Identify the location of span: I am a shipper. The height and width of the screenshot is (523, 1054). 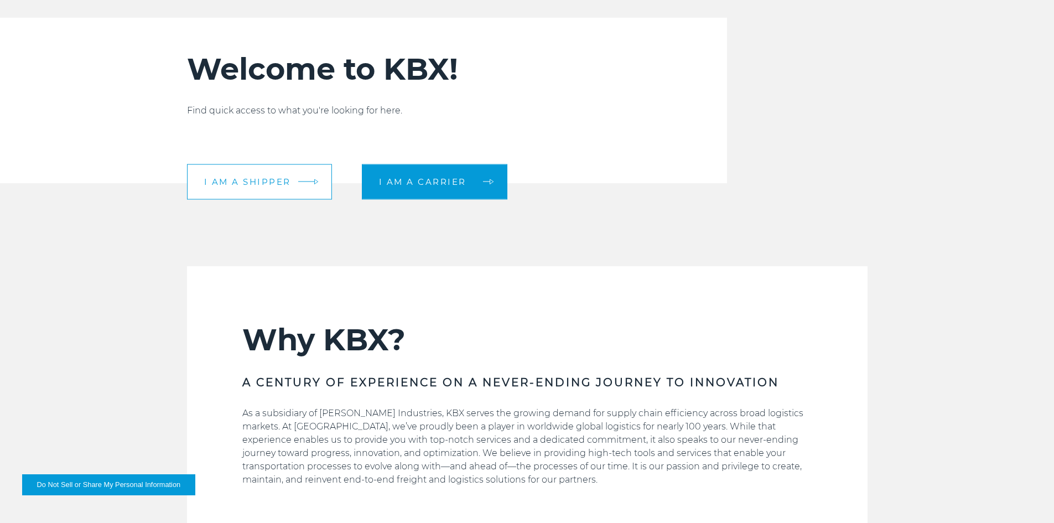
(247, 182).